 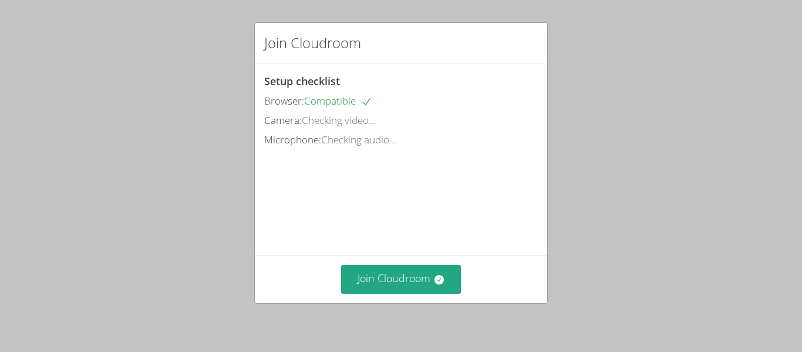 I want to click on span: Checking audio..., so click(x=359, y=139).